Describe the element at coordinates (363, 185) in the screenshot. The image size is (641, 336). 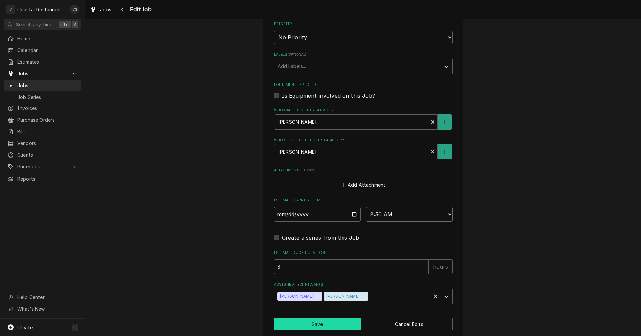
I see `button: Add Attachment` at that location.